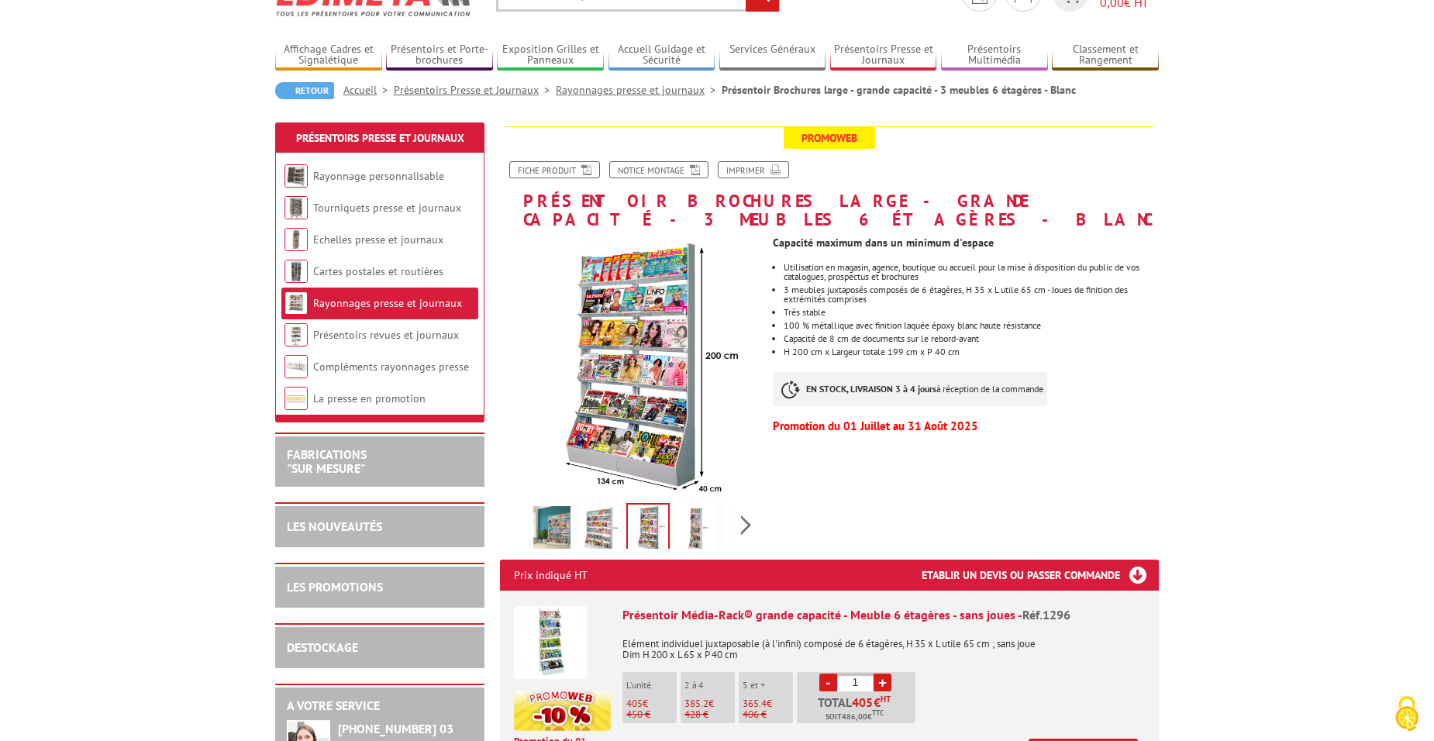 This screenshot has width=1434, height=741. I want to click on p: 5 et +, so click(767, 685).